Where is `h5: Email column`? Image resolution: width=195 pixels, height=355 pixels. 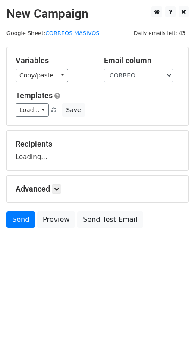
h5: Email column is located at coordinates (142, 61).